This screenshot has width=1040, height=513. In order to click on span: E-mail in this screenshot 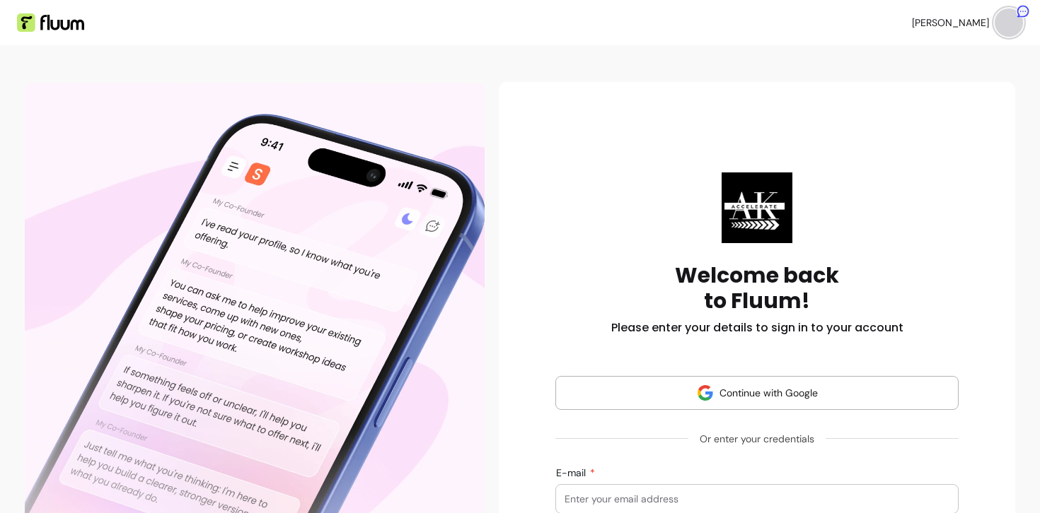, I will do `click(572, 473)`.